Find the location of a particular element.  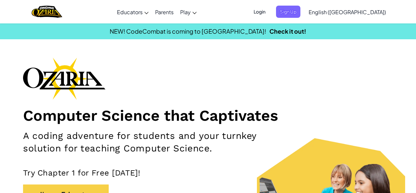

a: Ozaria by CodeCombat logo is located at coordinates (47, 12).